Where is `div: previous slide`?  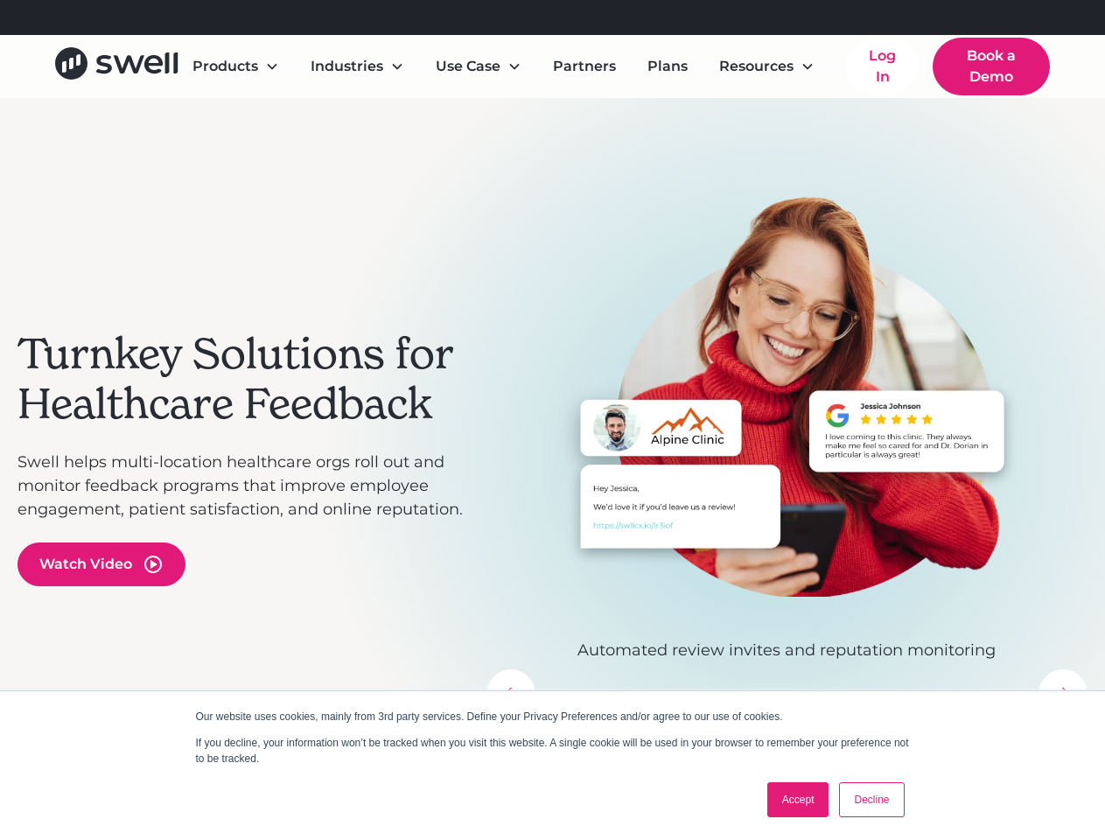 div: previous slide is located at coordinates (511, 694).